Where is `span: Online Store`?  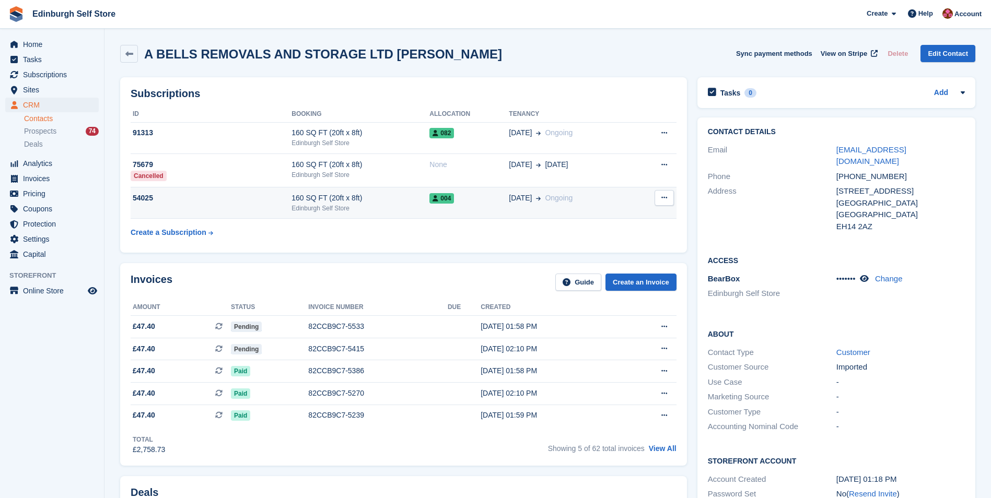 span: Online Store is located at coordinates (54, 291).